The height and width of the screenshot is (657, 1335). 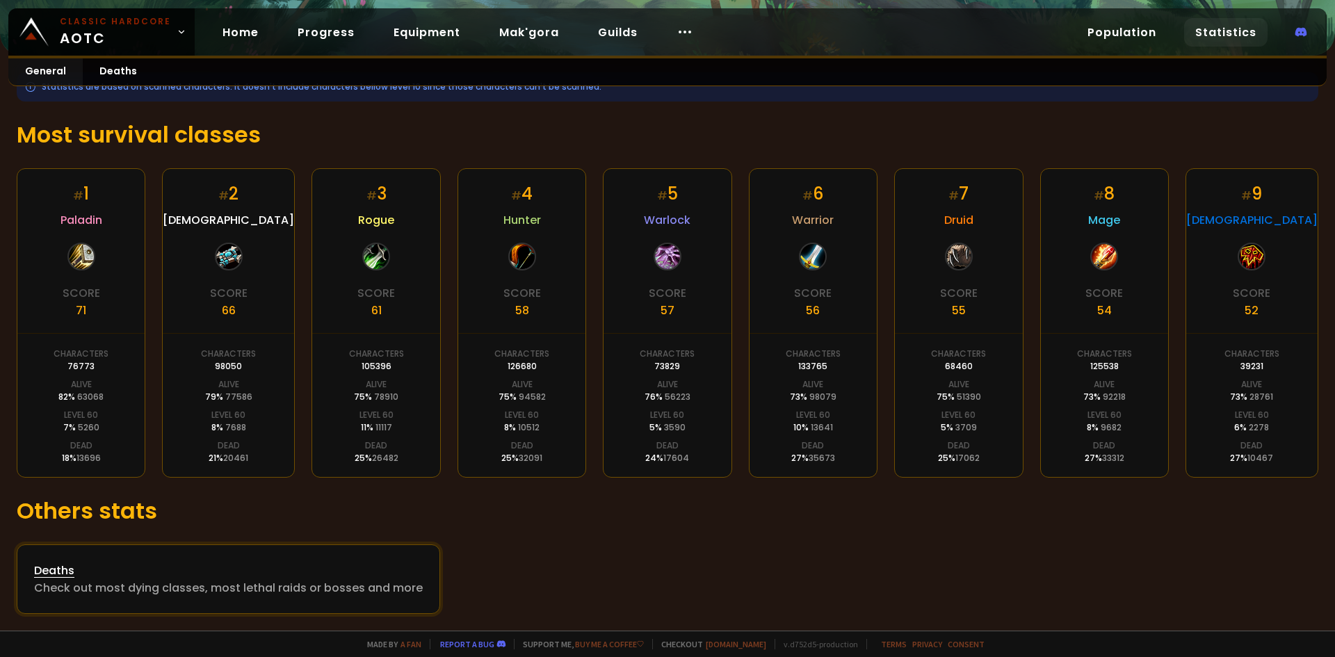 I want to click on span: 11117, so click(x=384, y=427).